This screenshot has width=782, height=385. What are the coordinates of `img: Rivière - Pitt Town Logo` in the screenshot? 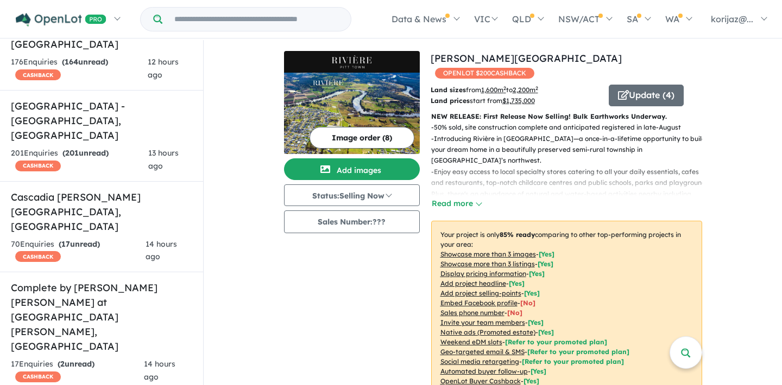 It's located at (352, 62).